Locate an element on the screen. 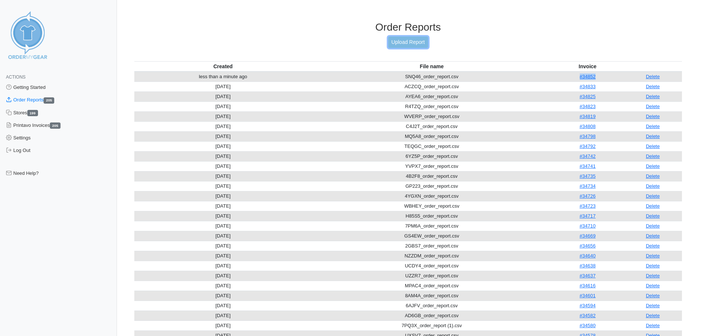 The width and height of the screenshot is (703, 336). td: TEQGC_order_report.csv is located at coordinates (432, 146).